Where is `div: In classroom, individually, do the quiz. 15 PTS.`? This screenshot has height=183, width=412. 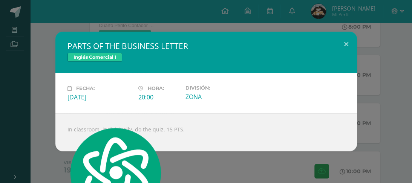 div: In classroom, individually, do the quiz. 15 PTS. is located at coordinates (206, 132).